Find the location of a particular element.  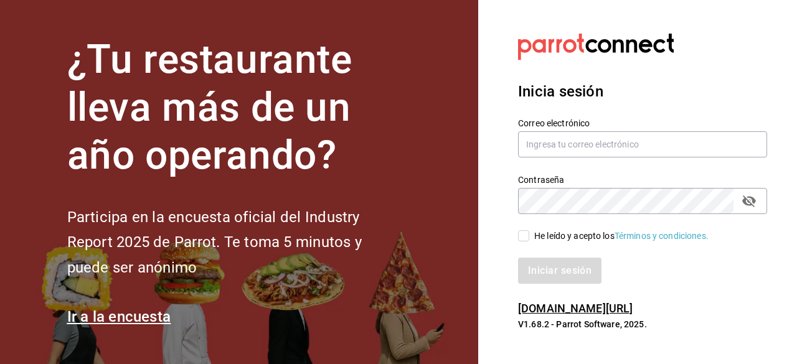

input: Ingresa tu correo electrónico is located at coordinates (642, 144).